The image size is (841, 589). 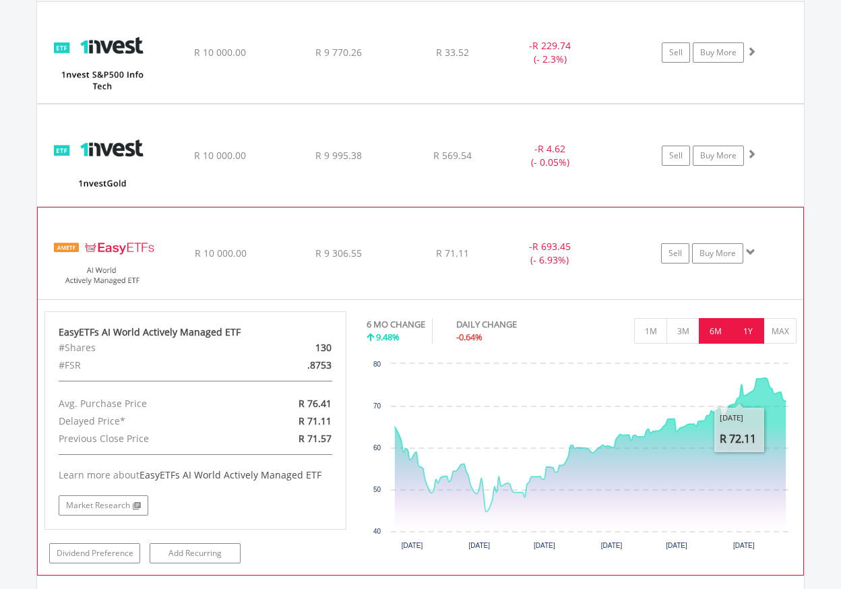 I want to click on div: Previous Close Price, so click(x=146, y=439).